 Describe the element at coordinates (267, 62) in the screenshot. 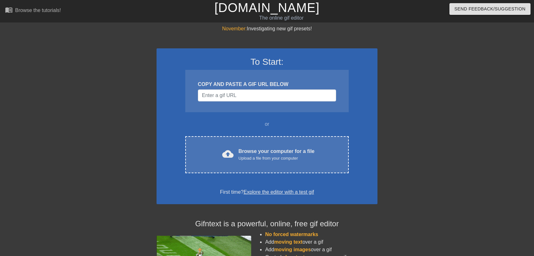

I see `h3: To Start:` at that location.